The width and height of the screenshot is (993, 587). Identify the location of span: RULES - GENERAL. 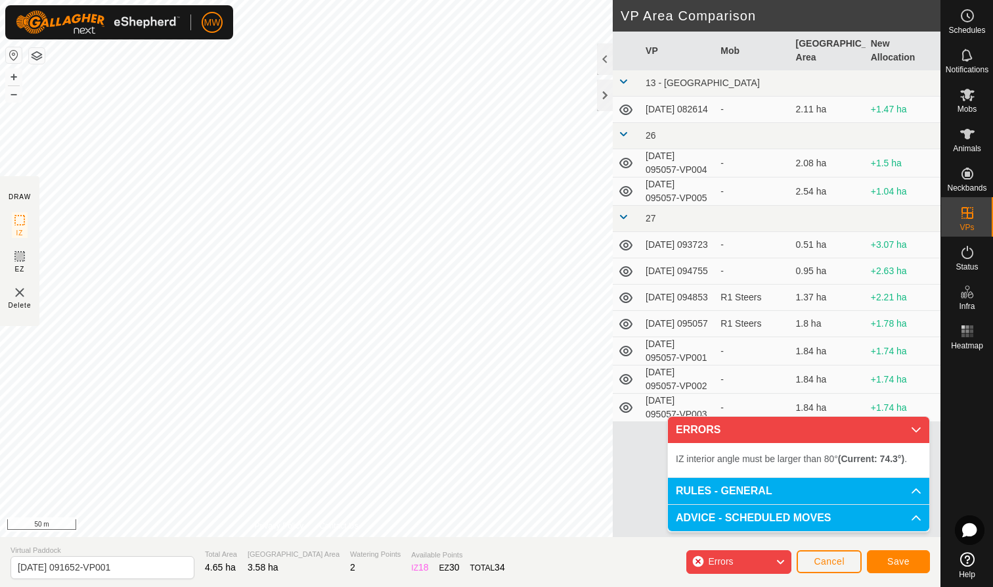
(724, 491).